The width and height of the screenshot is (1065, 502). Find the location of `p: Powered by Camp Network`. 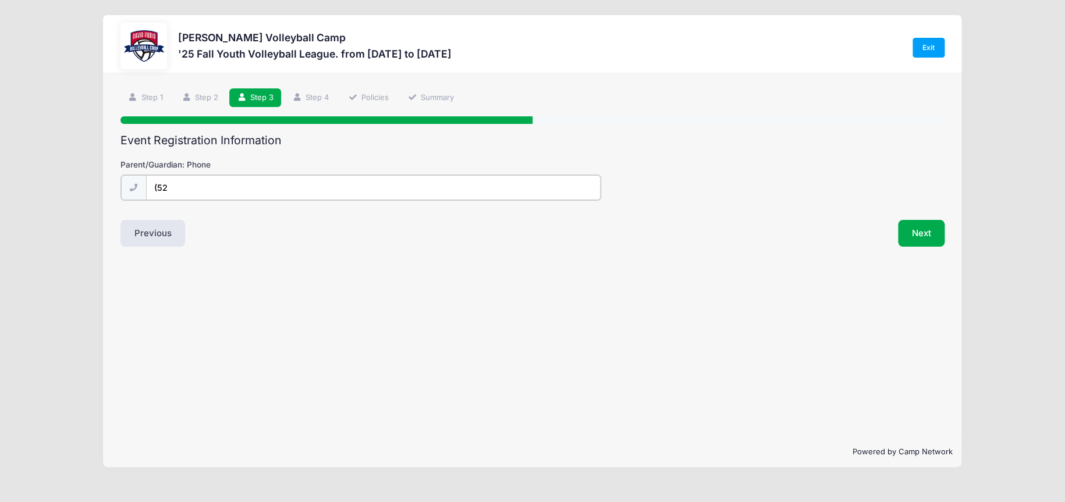

p: Powered by Camp Network is located at coordinates (533, 452).